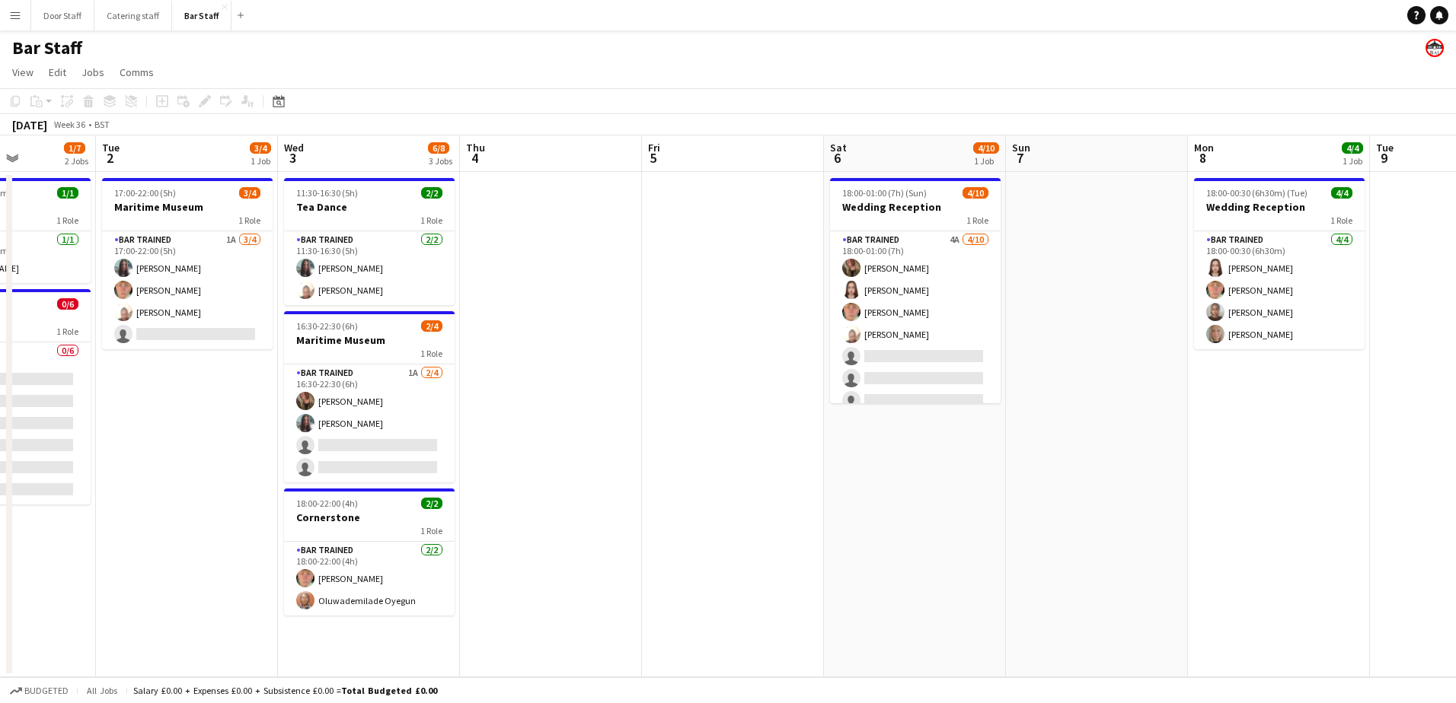  What do you see at coordinates (1021, 148) in the screenshot?
I see `span: Sun` at bounding box center [1021, 148].